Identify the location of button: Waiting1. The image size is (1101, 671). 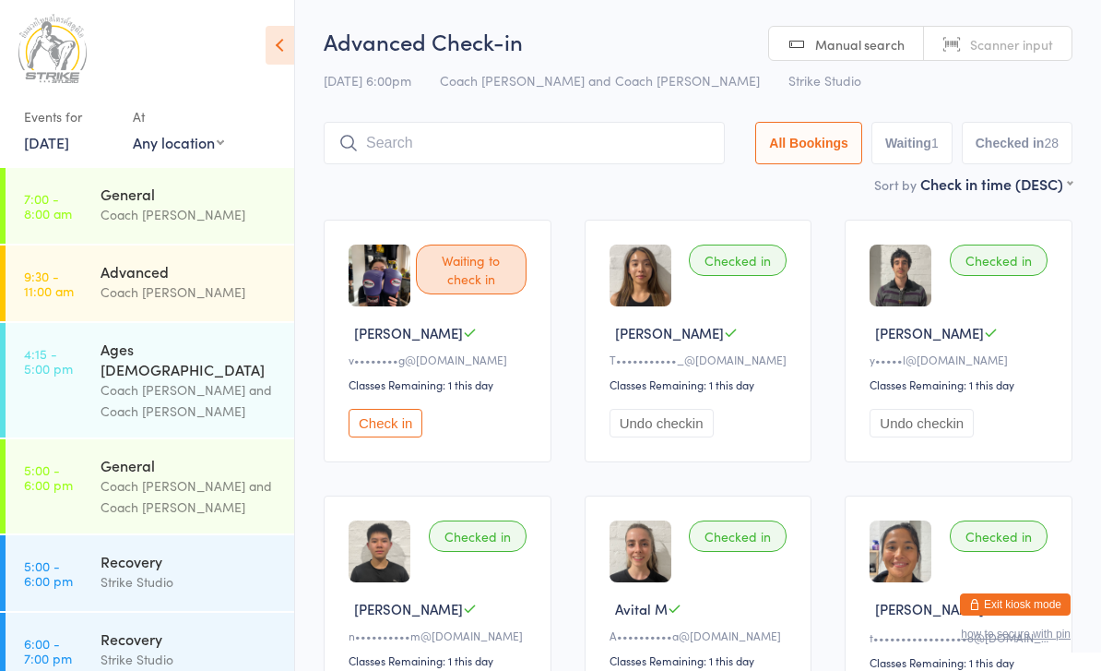
(912, 143).